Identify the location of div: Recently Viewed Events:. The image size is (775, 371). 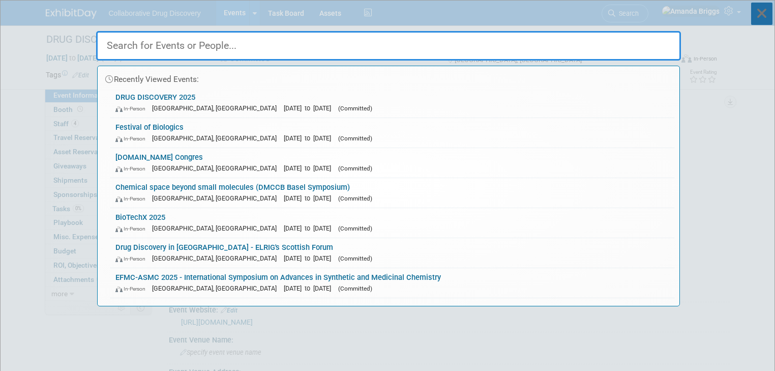
(389, 77).